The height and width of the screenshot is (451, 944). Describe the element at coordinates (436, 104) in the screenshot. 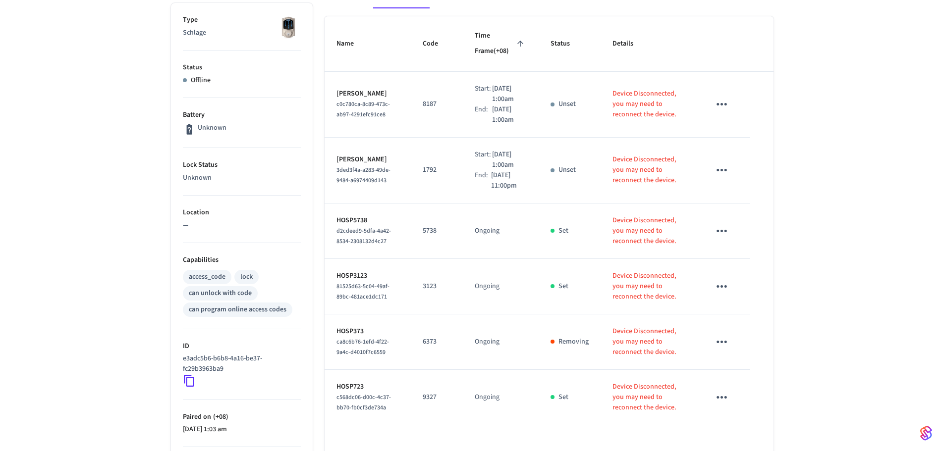

I see `p: 8187` at that location.